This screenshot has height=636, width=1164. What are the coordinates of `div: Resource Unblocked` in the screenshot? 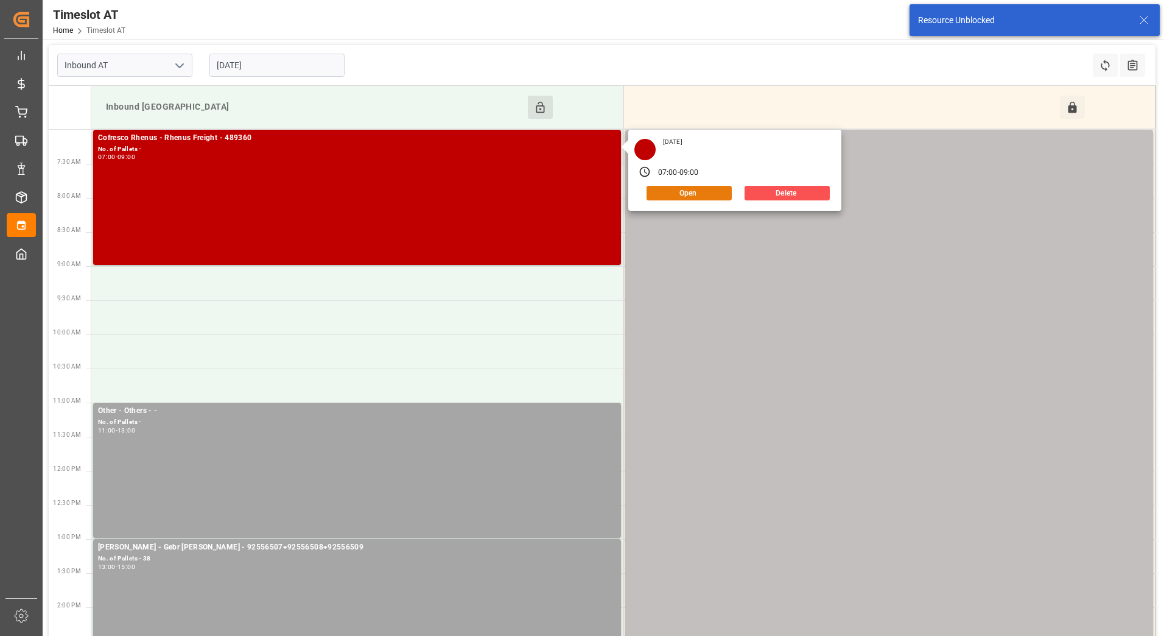 It's located at (1023, 20).